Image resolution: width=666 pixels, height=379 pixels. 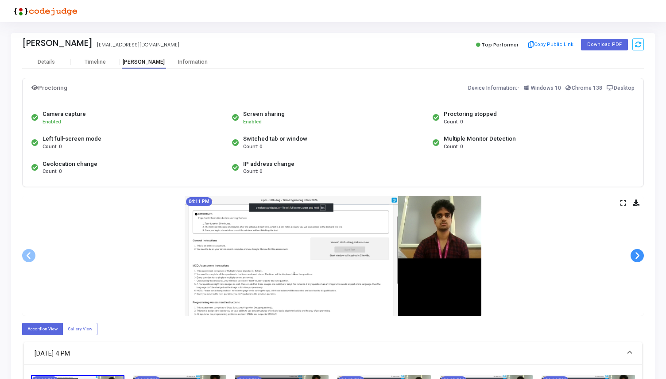 What do you see at coordinates (333, 256) in the screenshot?
I see `img: screenshot-1754908910488.jpeg` at bounding box center [333, 256].